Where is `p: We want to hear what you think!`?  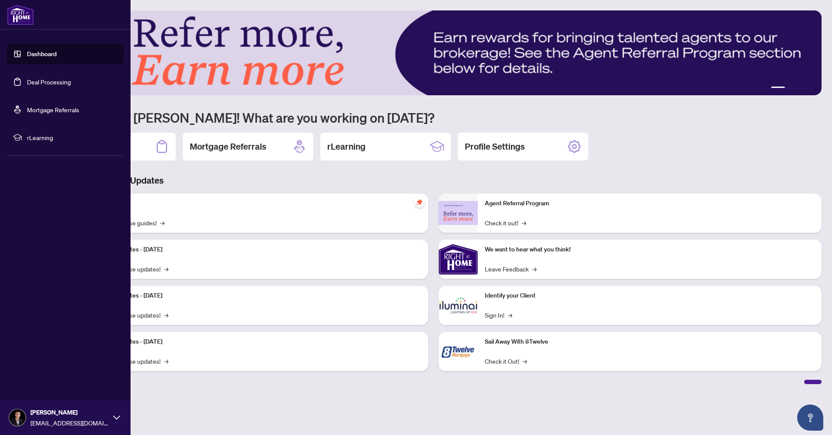 p: We want to hear what you think! is located at coordinates (649, 250).